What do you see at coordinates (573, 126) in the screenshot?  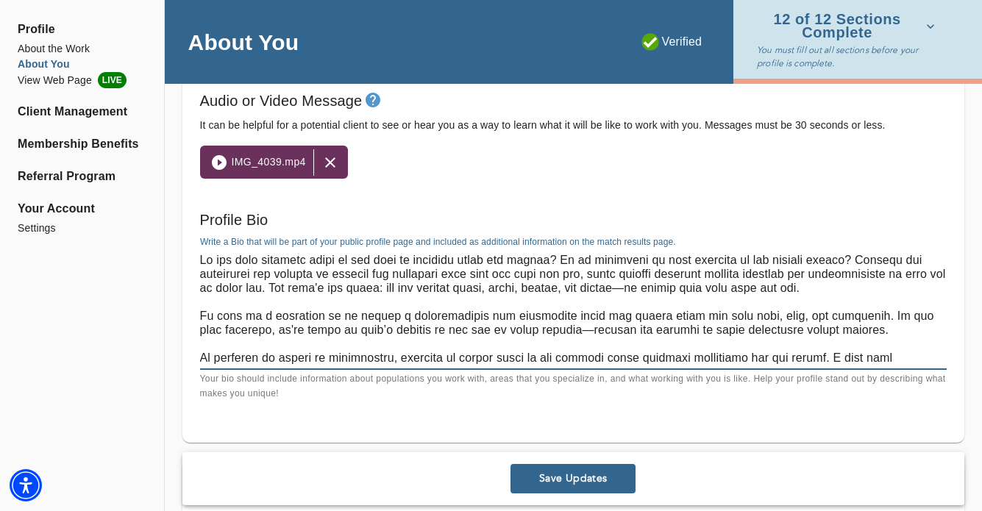 I see `h6: It can be helpful for a potential client to see or hear you as a way to learn what it will be lik...` at bounding box center [573, 126].